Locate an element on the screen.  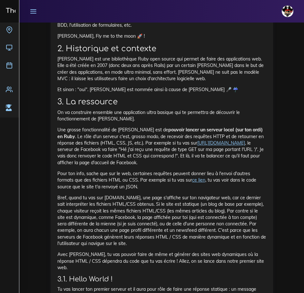
img: avatar is located at coordinates (287, 11).